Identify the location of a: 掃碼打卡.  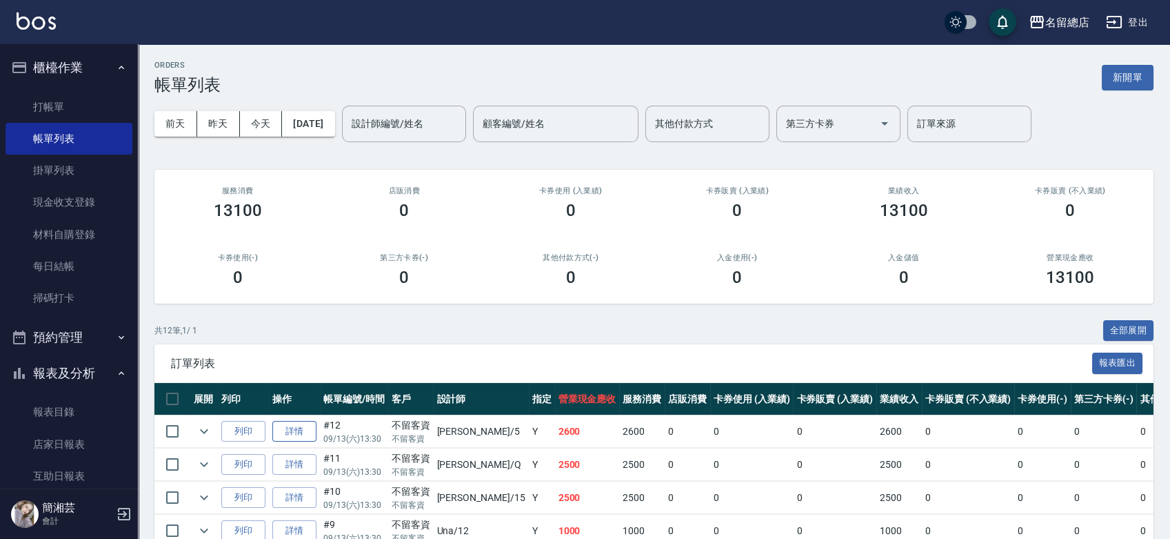
(69, 298).